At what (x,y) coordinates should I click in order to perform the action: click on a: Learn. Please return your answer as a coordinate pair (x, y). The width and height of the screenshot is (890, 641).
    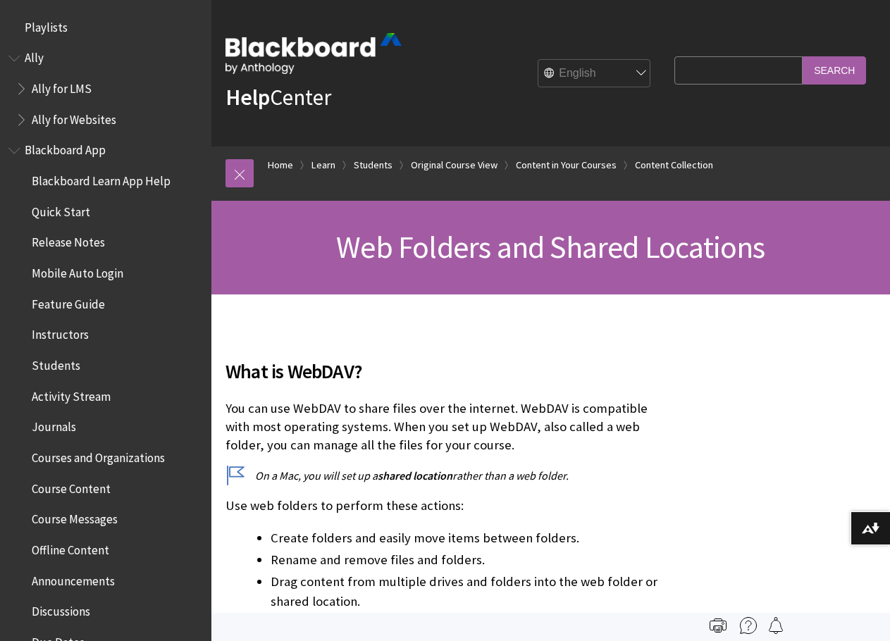
    Looking at the image, I should click on (323, 165).